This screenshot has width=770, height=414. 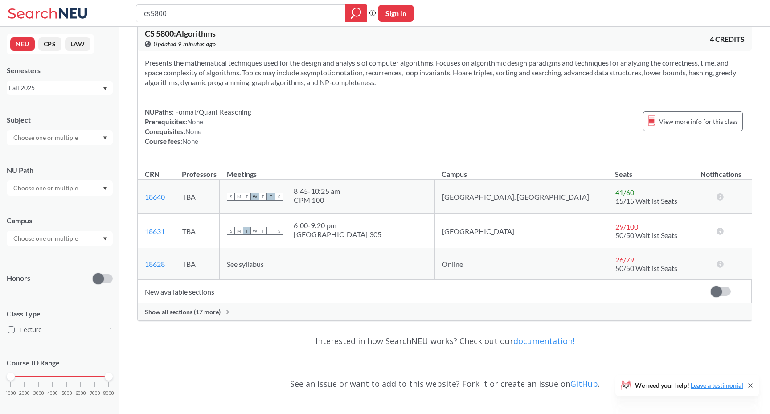 What do you see at coordinates (53, 393) in the screenshot?
I see `span: 4000` at bounding box center [53, 393].